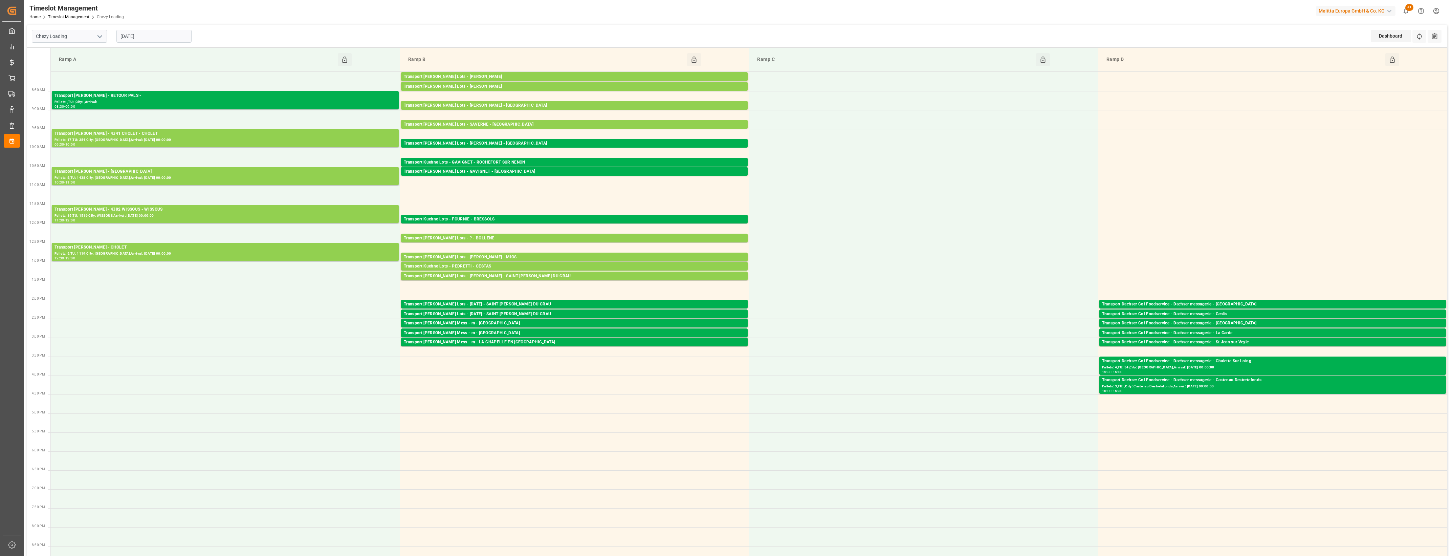  Describe the element at coordinates (77, 8) in the screenshot. I see `div: Timeslot Management` at that location.